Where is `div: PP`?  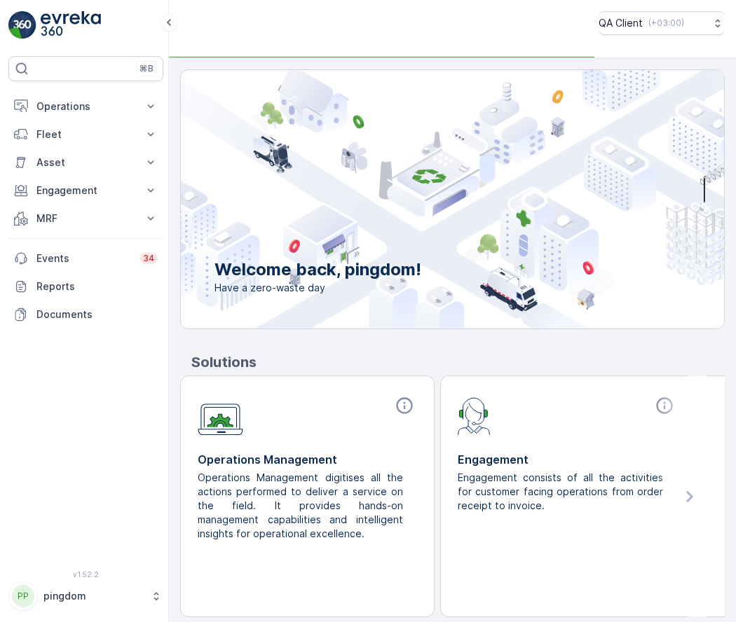 div: PP is located at coordinates (23, 596).